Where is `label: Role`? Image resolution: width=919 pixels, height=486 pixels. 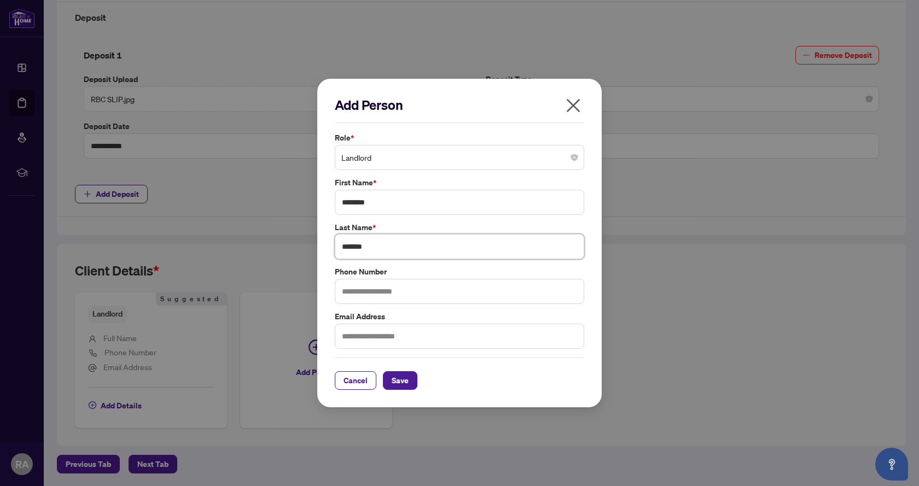 label: Role is located at coordinates (459, 138).